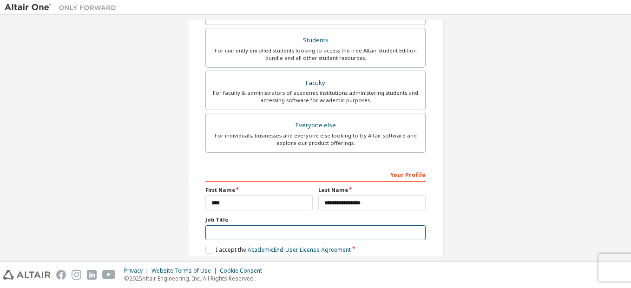 The width and height of the screenshot is (631, 288). What do you see at coordinates (315, 83) in the screenshot?
I see `div: Faculty` at bounding box center [315, 83].